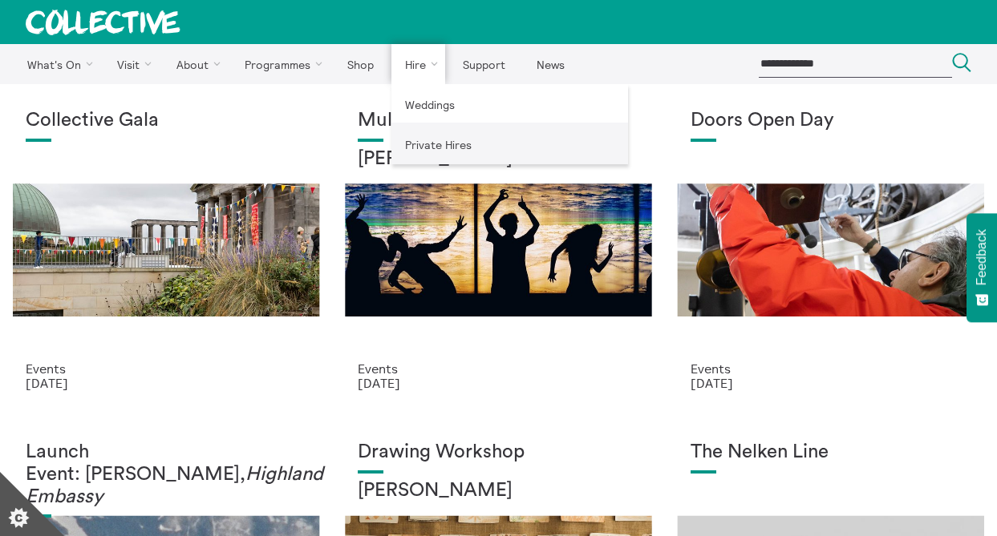  I want to click on a: About, so click(195, 64).